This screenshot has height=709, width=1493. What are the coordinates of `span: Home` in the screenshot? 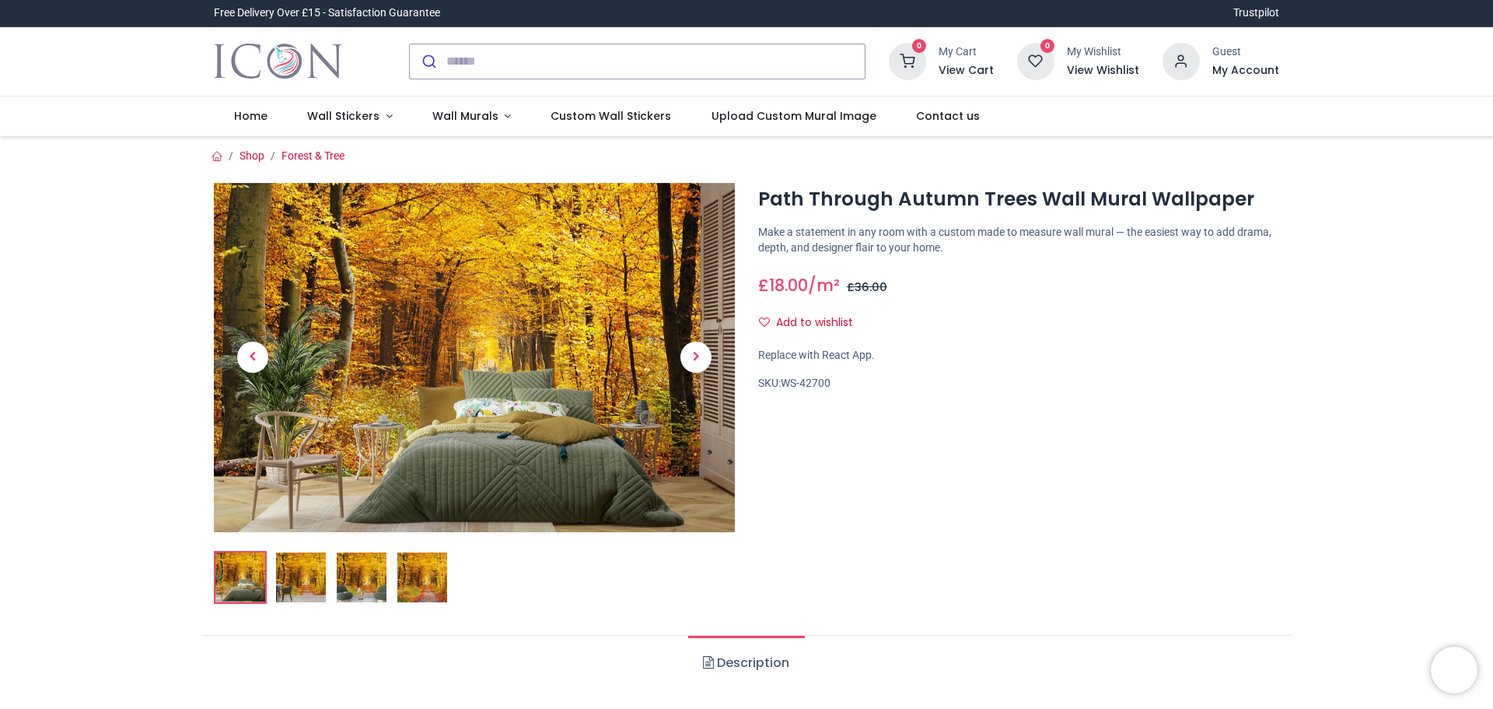 It's located at (250, 116).